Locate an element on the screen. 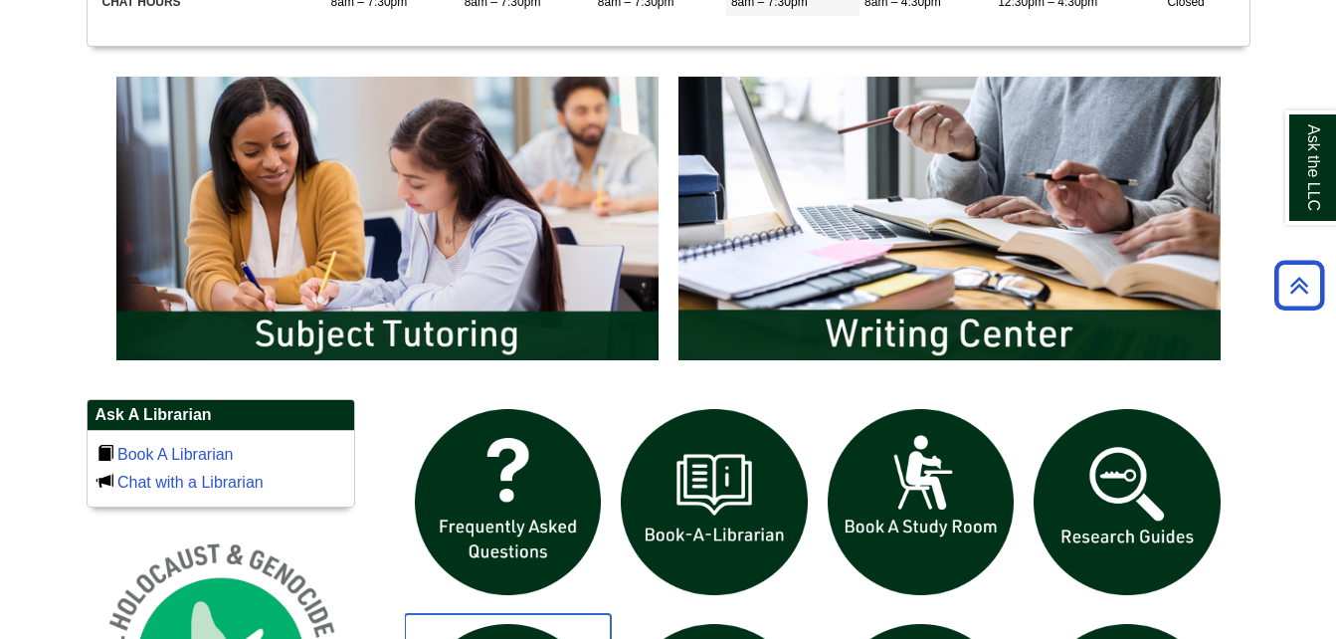  a: Chat with a Librarian is located at coordinates (190, 481).